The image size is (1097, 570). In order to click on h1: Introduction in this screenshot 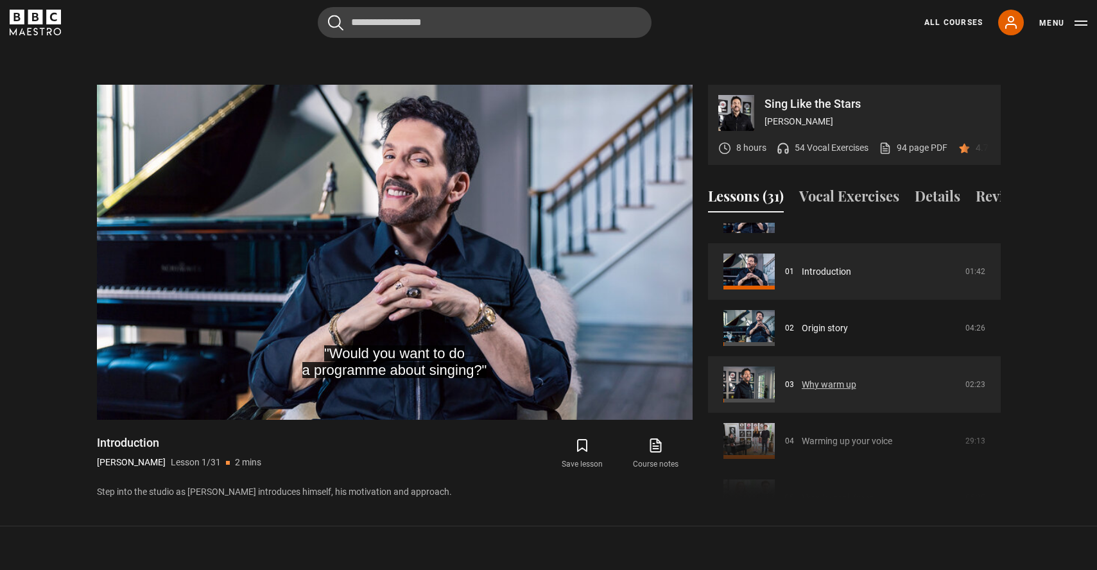, I will do `click(179, 443)`.